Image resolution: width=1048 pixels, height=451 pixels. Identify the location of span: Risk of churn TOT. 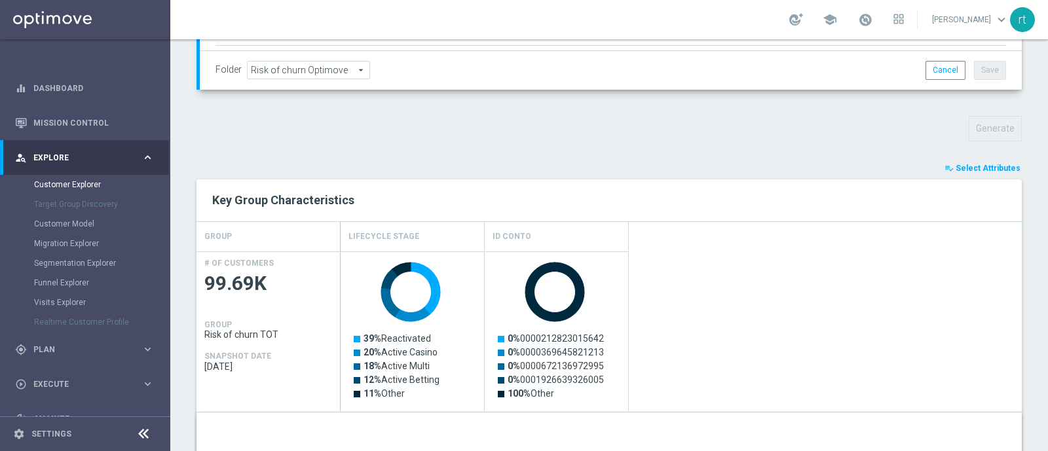
(268, 335).